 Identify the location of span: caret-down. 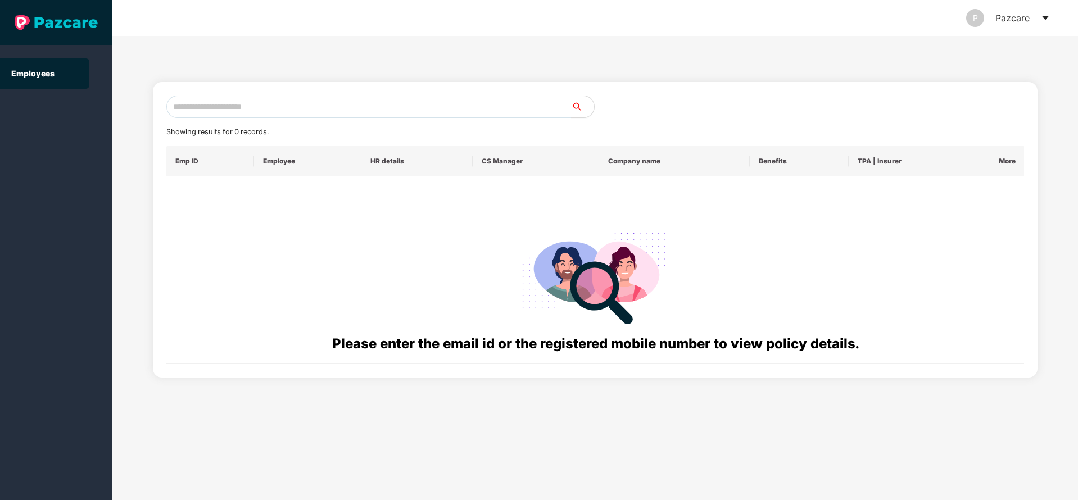
(1045, 18).